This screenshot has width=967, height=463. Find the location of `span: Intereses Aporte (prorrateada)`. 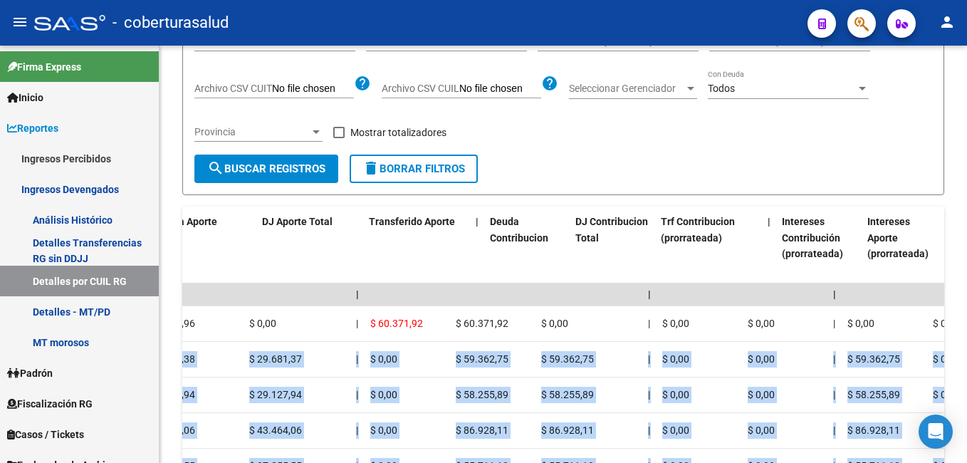

span: Intereses Aporte (prorrateada) is located at coordinates (898, 238).